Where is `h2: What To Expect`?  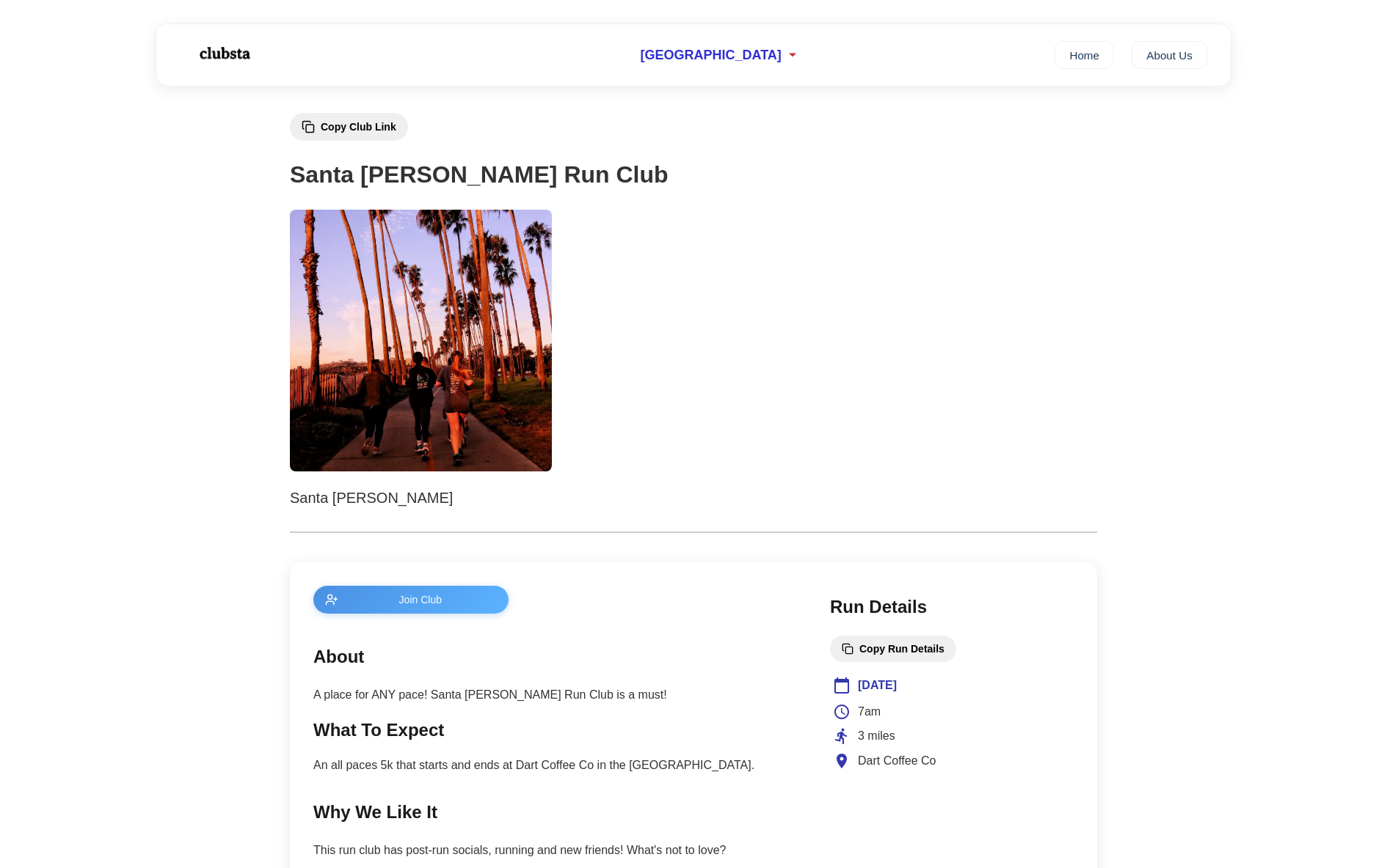 h2: What To Expect is located at coordinates (557, 730).